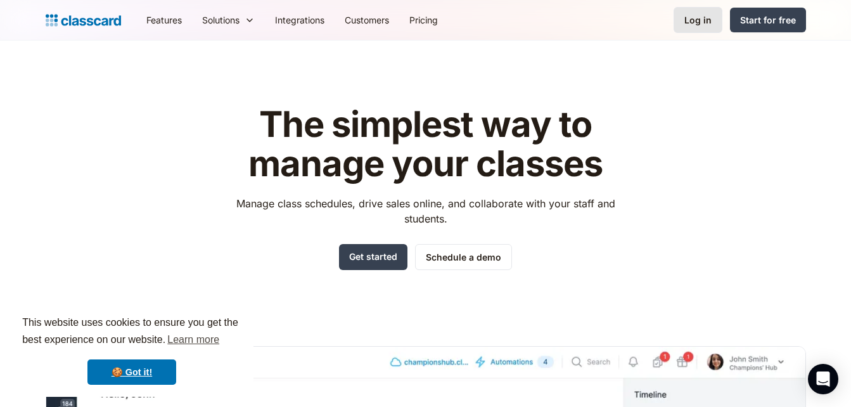 This screenshot has height=407, width=851. I want to click on a: Get started, so click(373, 257).